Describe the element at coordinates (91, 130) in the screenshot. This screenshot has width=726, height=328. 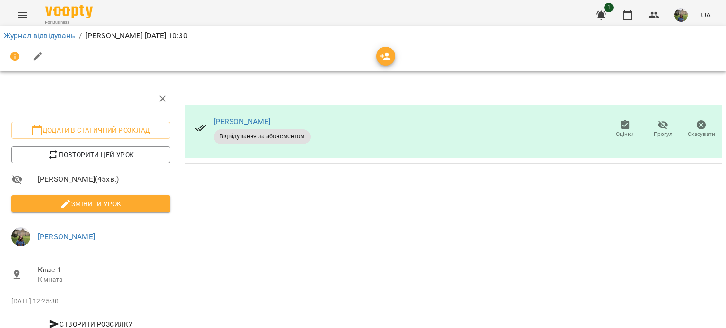
I see `span: Додати в статичний розклад` at that location.